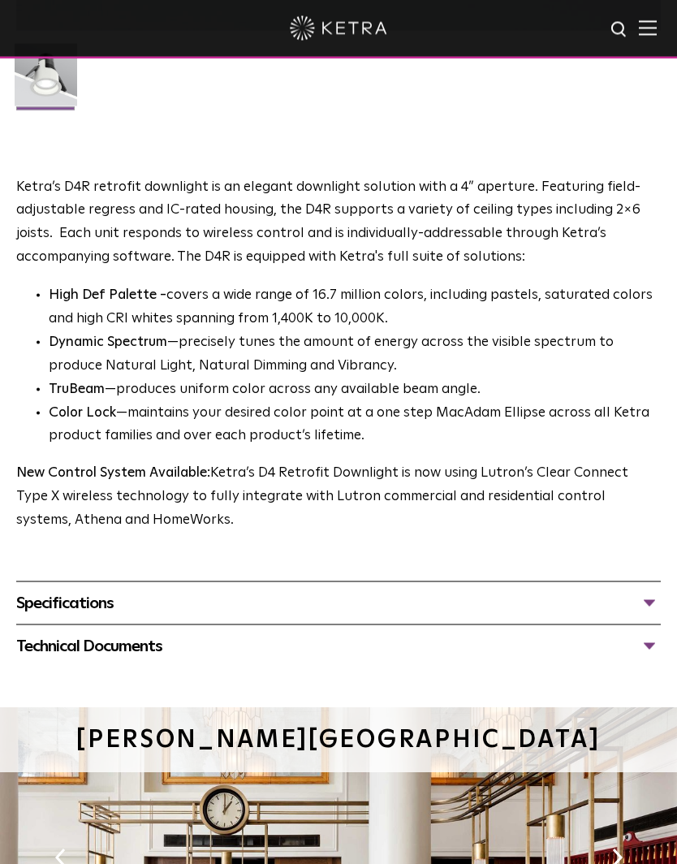 This screenshot has height=864, width=677. What do you see at coordinates (355, 308) in the screenshot?
I see `p: covers a wide range of 16.7 million colors, including pastels, saturated colors and high CRI whit...` at bounding box center [355, 308].